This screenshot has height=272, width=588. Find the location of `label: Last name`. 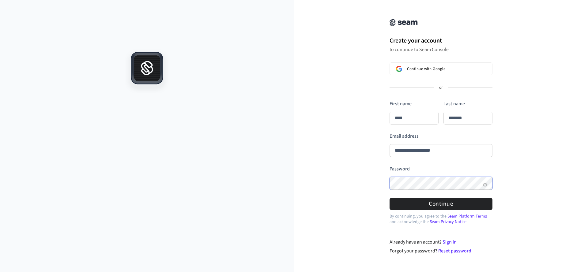

label: Last name is located at coordinates (455, 104).